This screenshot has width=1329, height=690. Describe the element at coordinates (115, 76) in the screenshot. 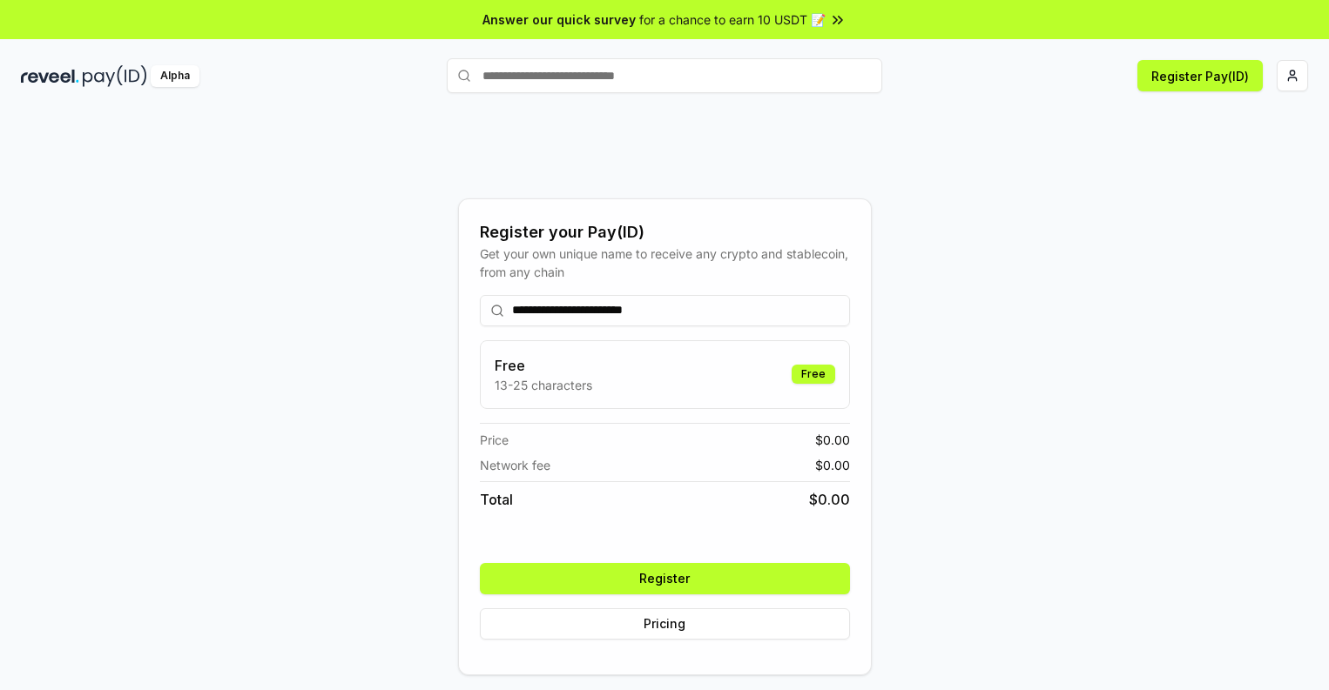

I see `img: pay_id` at that location.